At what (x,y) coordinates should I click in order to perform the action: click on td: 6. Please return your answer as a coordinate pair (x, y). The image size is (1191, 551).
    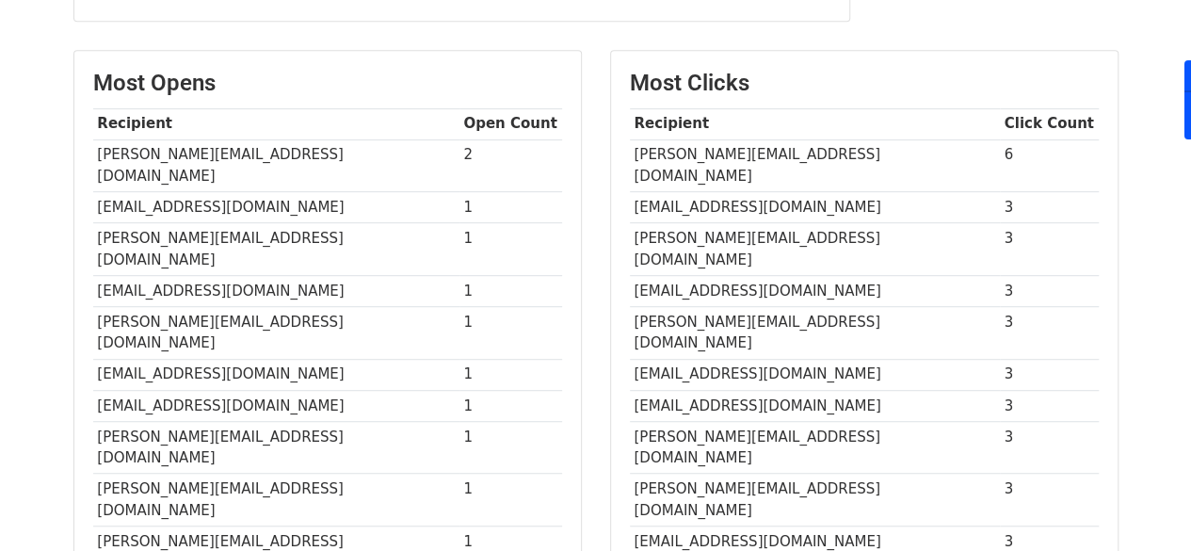
    Looking at the image, I should click on (1049, 166).